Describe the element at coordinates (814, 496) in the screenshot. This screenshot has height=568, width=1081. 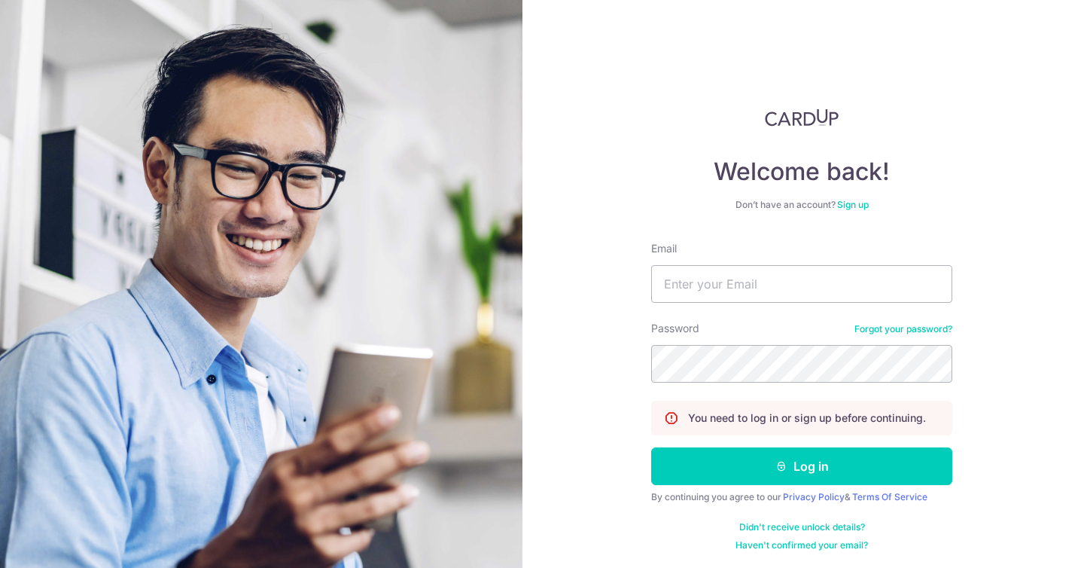
I see `a: Privacy Policy` at that location.